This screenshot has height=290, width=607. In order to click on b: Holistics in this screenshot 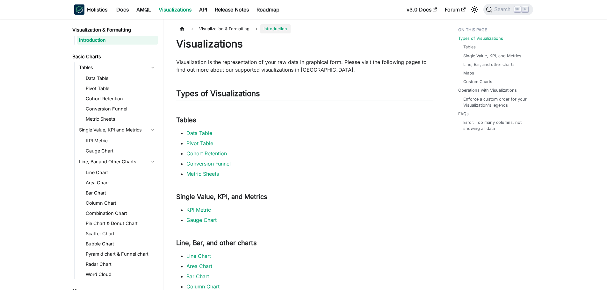, I will do `click(97, 10)`.